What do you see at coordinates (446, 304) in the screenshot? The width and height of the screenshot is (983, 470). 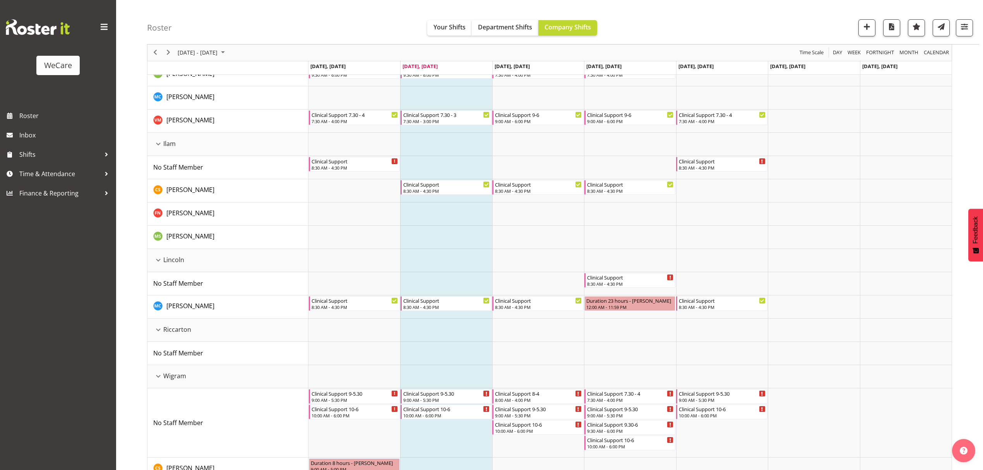 I see `div: Mary Childs"s event - Clinical Support Begin From Tuesday, September 30, 2025 at 8:30:00 AM GMT+1...` at bounding box center [446, 304].